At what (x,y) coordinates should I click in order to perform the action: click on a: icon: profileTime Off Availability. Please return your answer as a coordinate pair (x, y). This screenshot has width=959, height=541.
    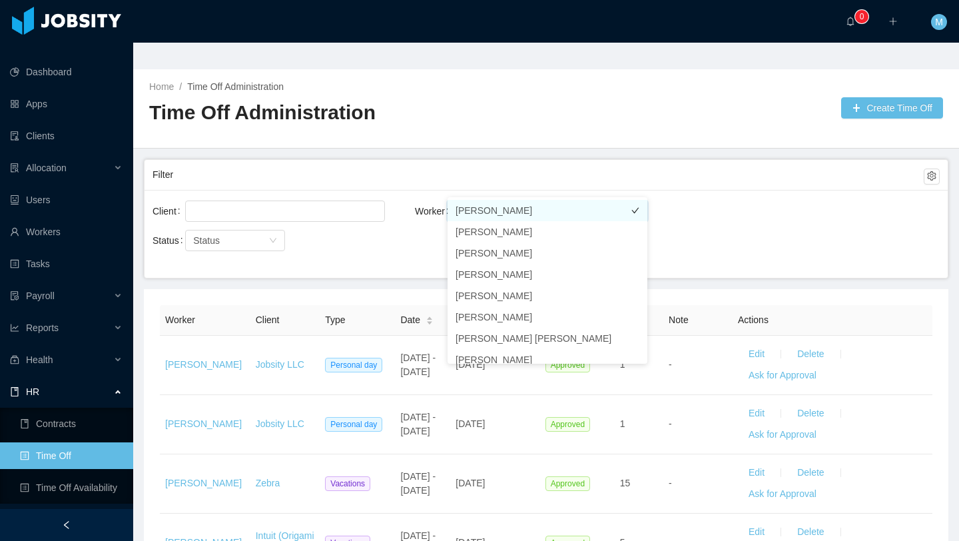
    Looking at the image, I should click on (71, 488).